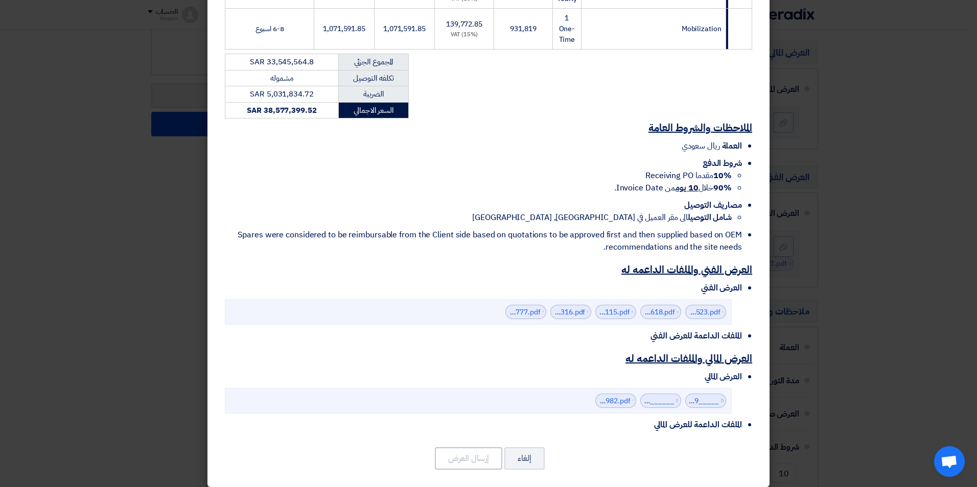 This screenshot has height=487, width=977. I want to click on span: مصاريف التوصيل, so click(712, 205).